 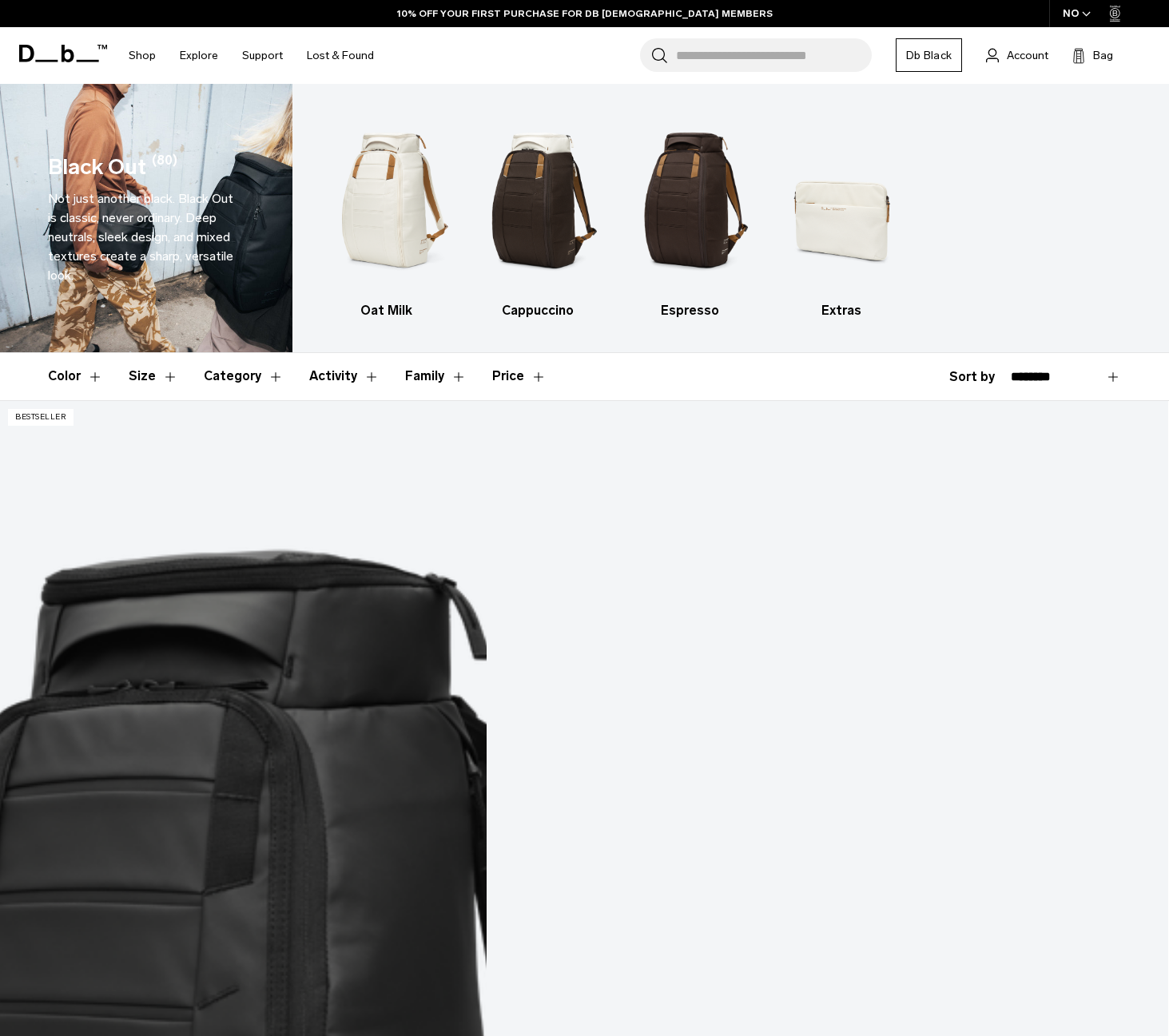 What do you see at coordinates (1018, 55) in the screenshot?
I see `a: Account` at bounding box center [1018, 55].